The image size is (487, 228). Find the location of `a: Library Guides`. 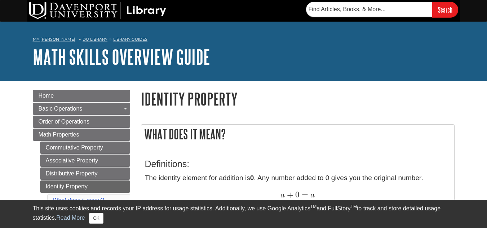

a: Library Guides is located at coordinates (130, 39).